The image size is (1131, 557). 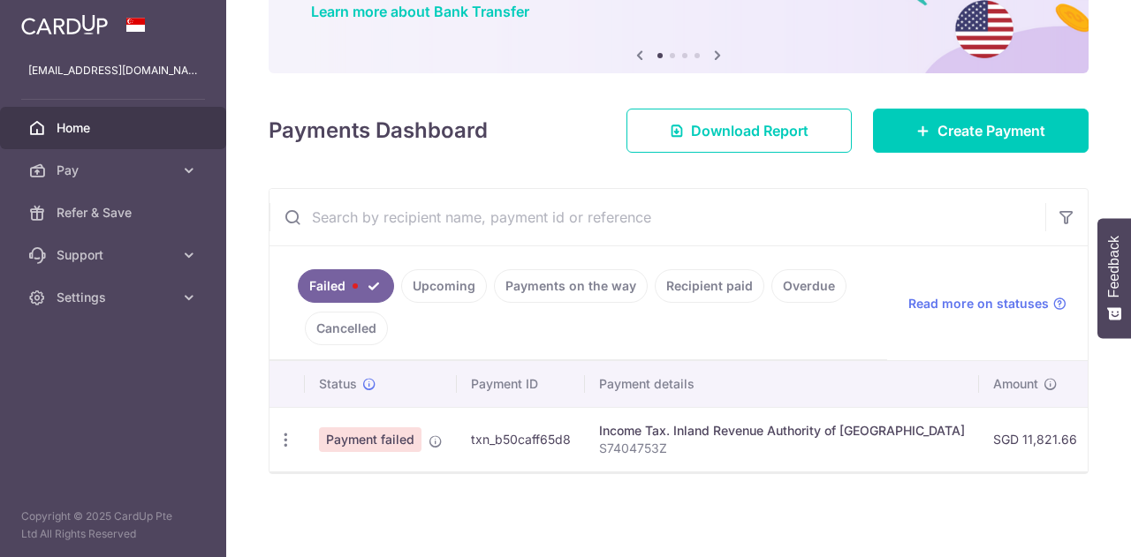 I want to click on span: Amount, so click(x=1015, y=384).